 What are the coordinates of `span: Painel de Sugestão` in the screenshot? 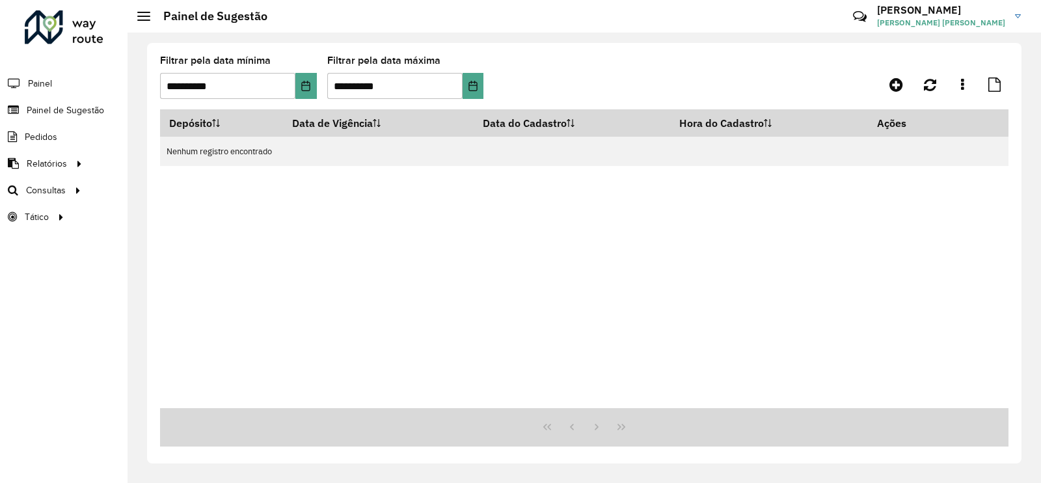 It's located at (65, 110).